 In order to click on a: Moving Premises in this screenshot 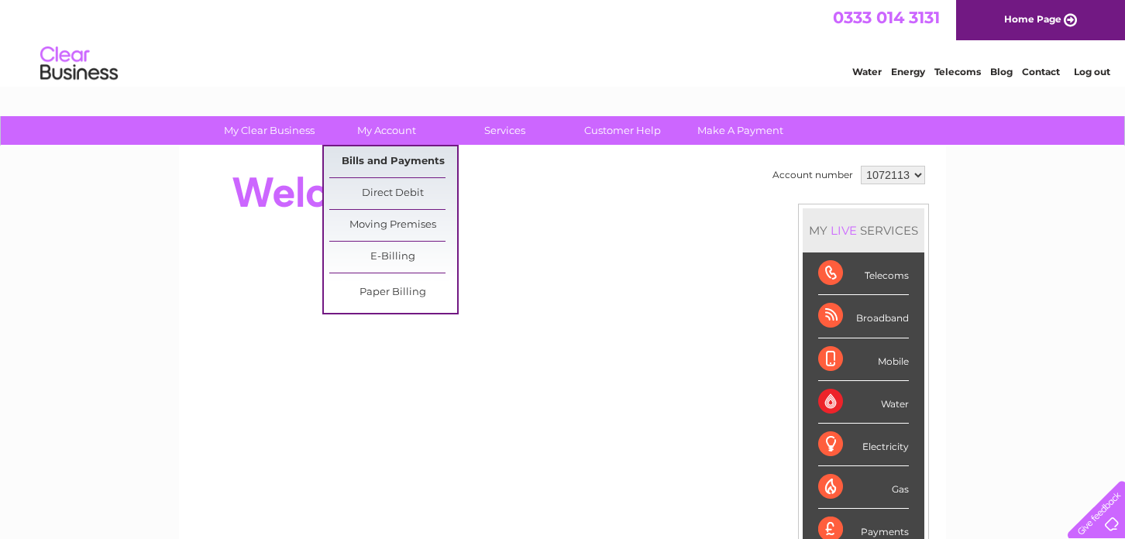, I will do `click(393, 226)`.